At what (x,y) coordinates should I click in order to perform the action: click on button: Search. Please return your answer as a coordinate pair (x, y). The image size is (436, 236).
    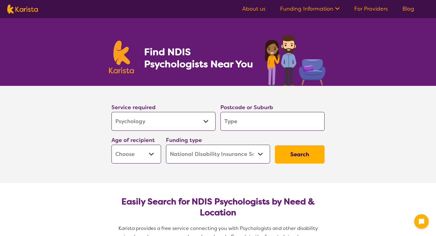
    Looking at the image, I should click on (300, 154).